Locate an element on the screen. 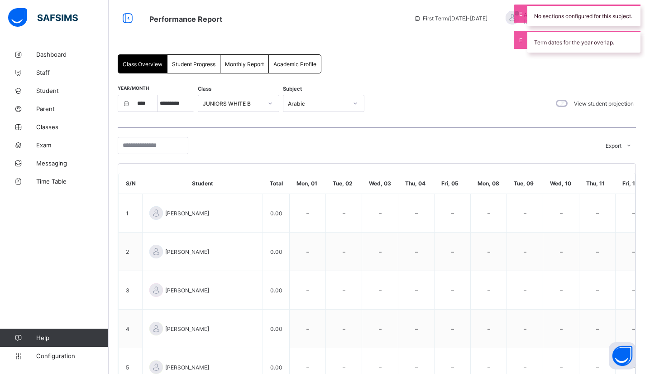 The height and width of the screenshot is (374, 645). th: S/N is located at coordinates (131, 183).